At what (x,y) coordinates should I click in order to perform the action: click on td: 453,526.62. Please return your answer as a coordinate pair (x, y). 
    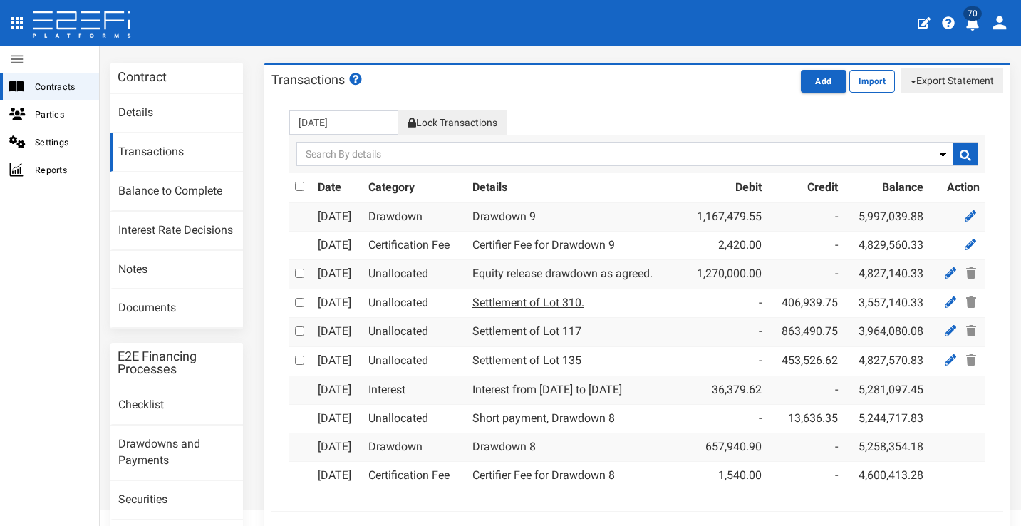
    Looking at the image, I should click on (805, 361).